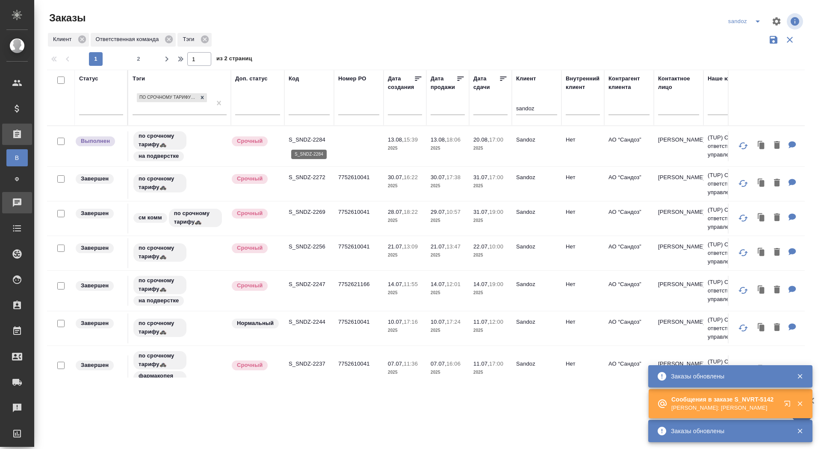 The height and width of the screenshot is (449, 821). I want to click on div: Заказы обновлены, so click(727, 431).